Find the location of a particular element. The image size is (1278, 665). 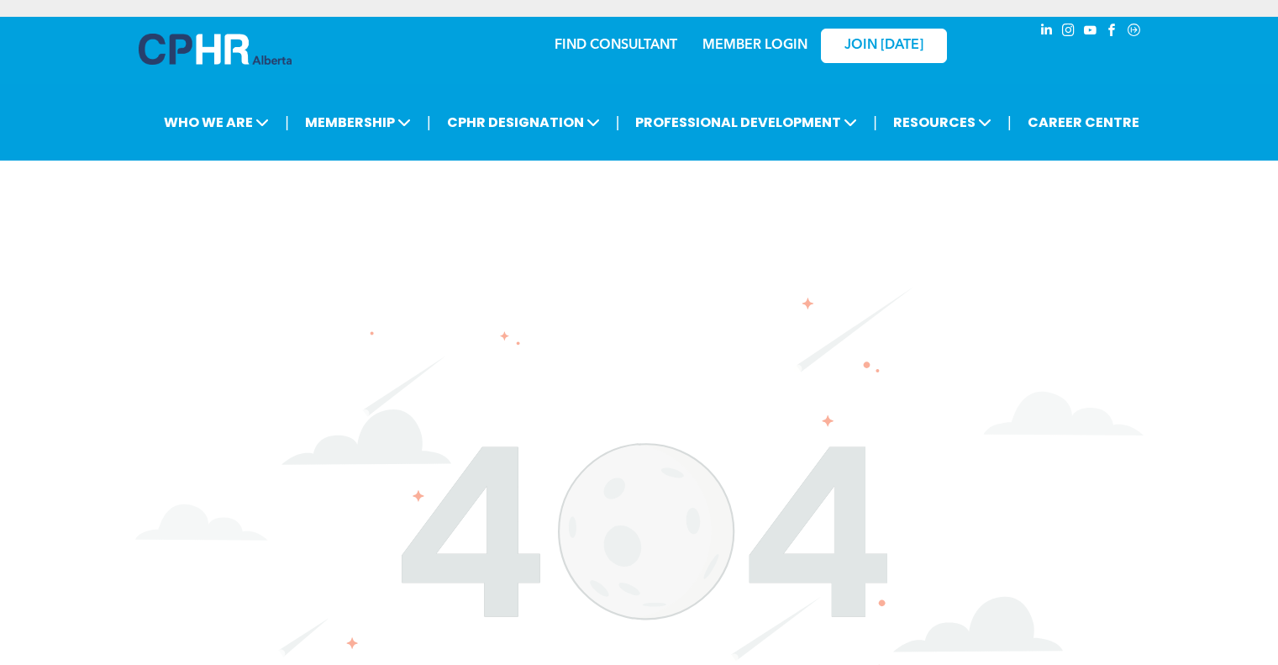

img: A blue and white logo for cp alberta is located at coordinates (215, 49).